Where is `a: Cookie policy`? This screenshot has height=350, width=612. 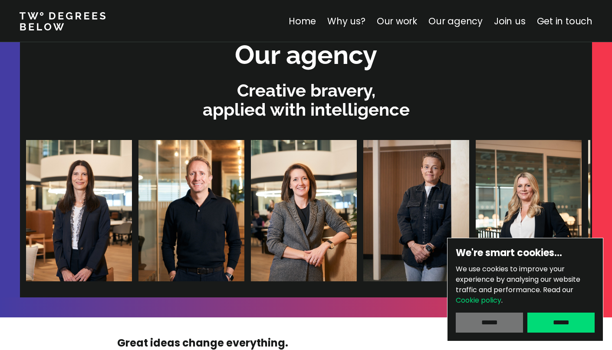
a: Cookie policy is located at coordinates (479, 300).